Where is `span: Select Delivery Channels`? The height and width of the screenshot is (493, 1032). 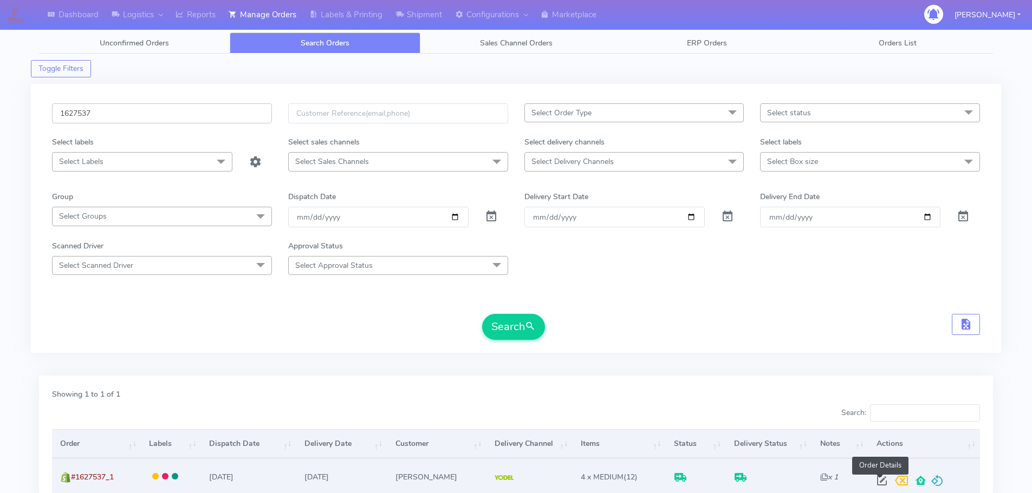 span: Select Delivery Channels is located at coordinates (572, 161).